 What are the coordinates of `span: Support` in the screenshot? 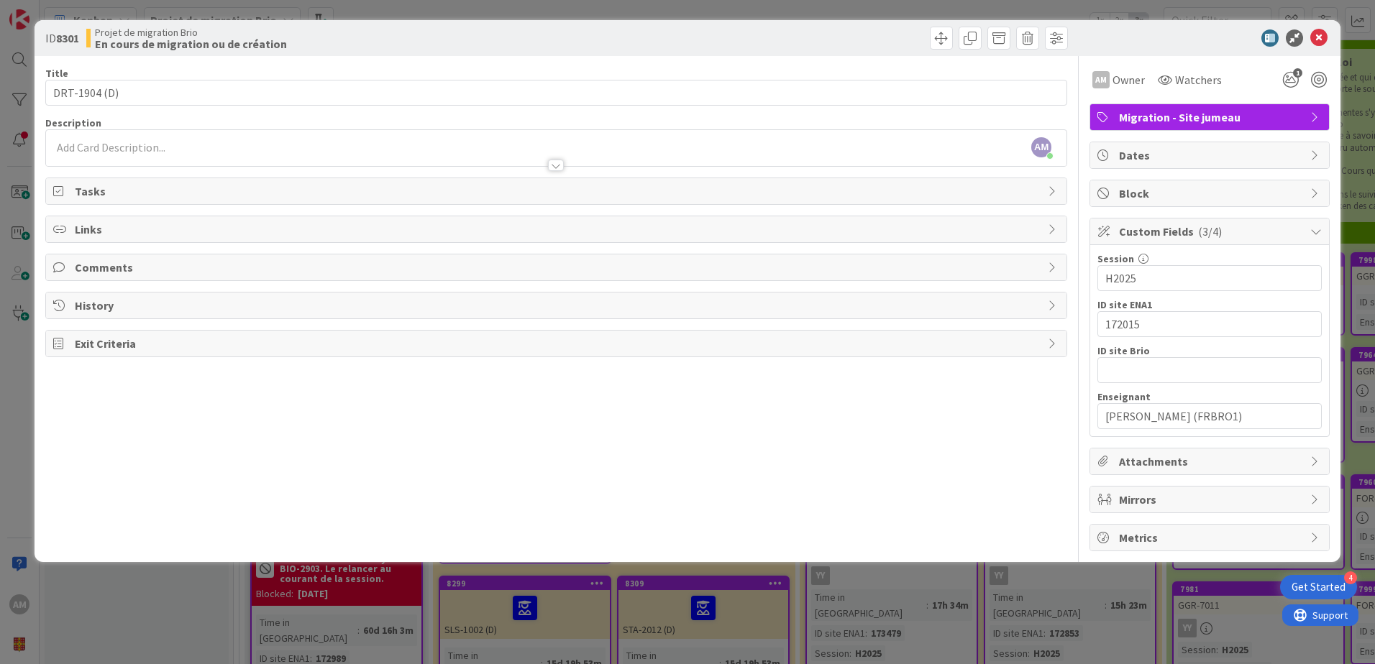 It's located at (47, 11).